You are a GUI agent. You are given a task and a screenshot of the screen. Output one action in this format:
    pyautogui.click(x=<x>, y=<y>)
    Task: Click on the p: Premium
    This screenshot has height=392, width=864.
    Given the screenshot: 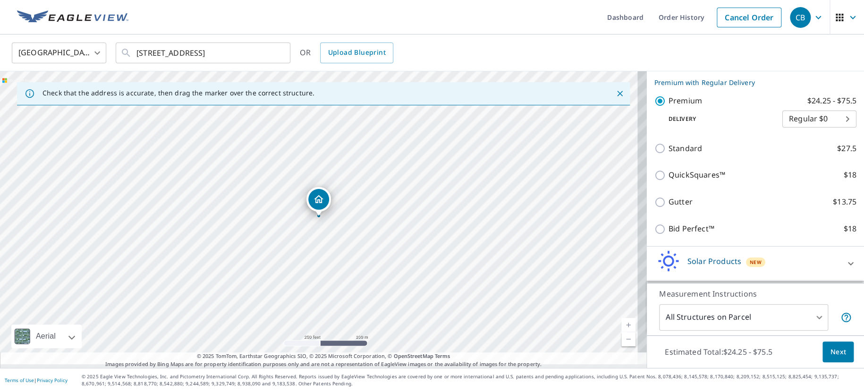 What is the action you would take?
    pyautogui.click(x=685, y=101)
    